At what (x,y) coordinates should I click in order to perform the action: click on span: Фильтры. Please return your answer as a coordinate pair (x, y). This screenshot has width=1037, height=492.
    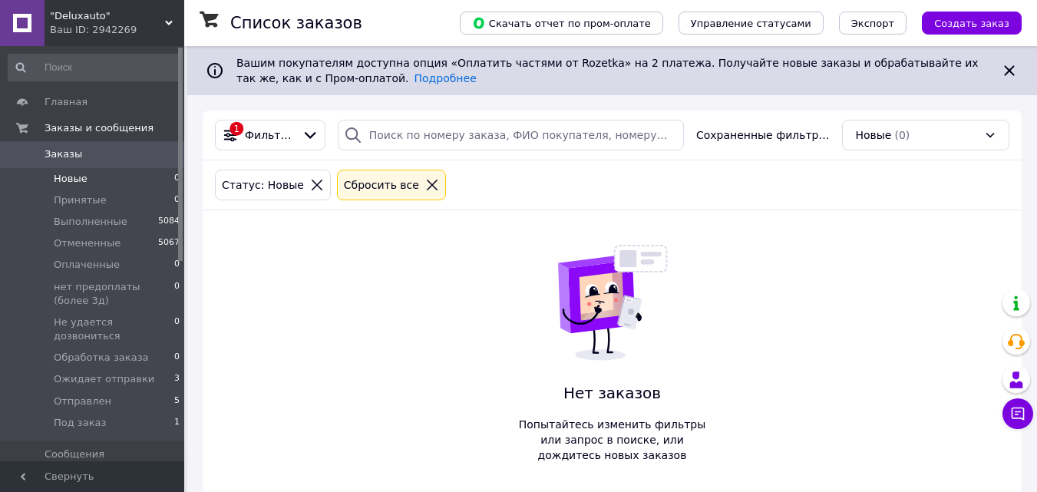
    Looking at the image, I should click on (270, 135).